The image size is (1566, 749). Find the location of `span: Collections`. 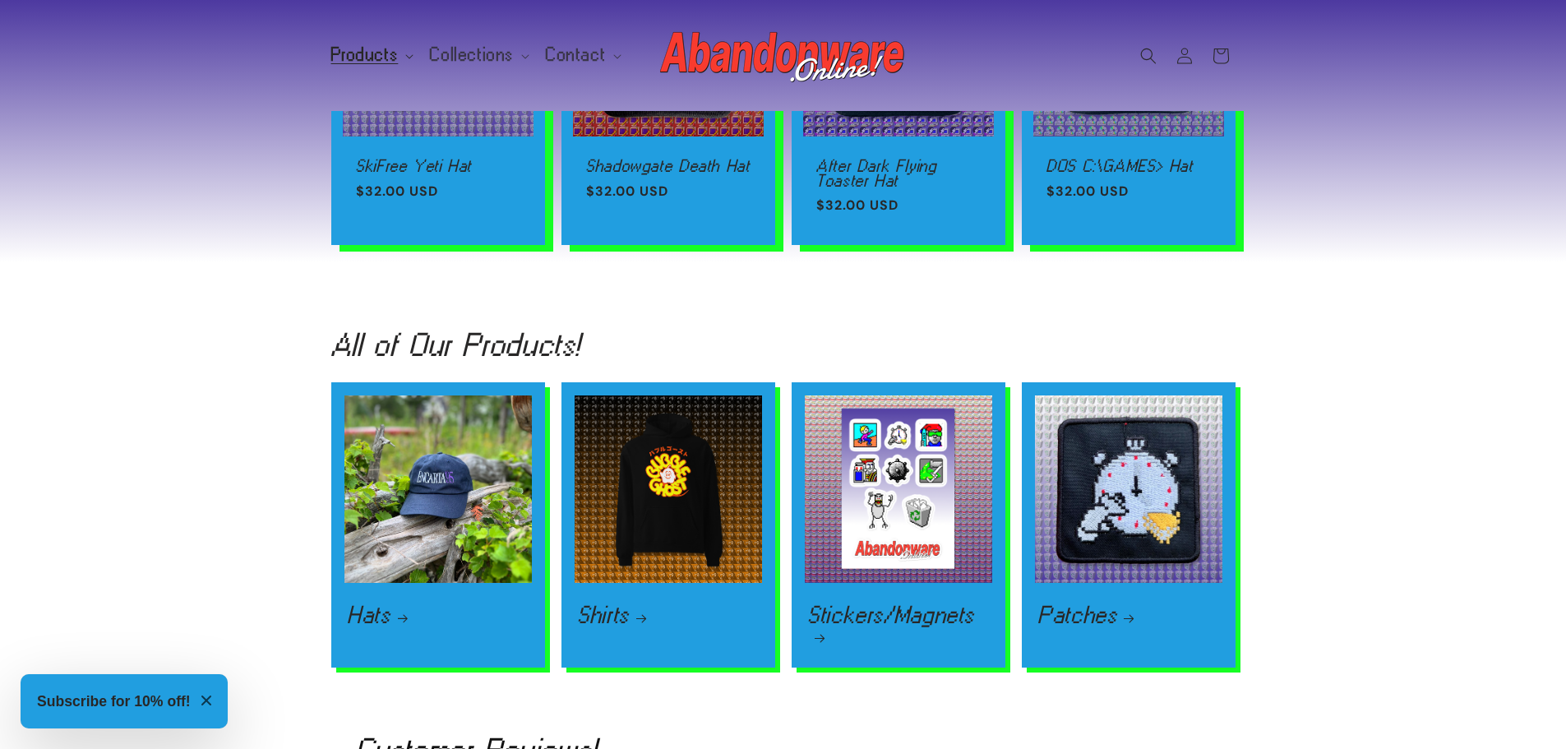

span: Collections is located at coordinates (472, 55).